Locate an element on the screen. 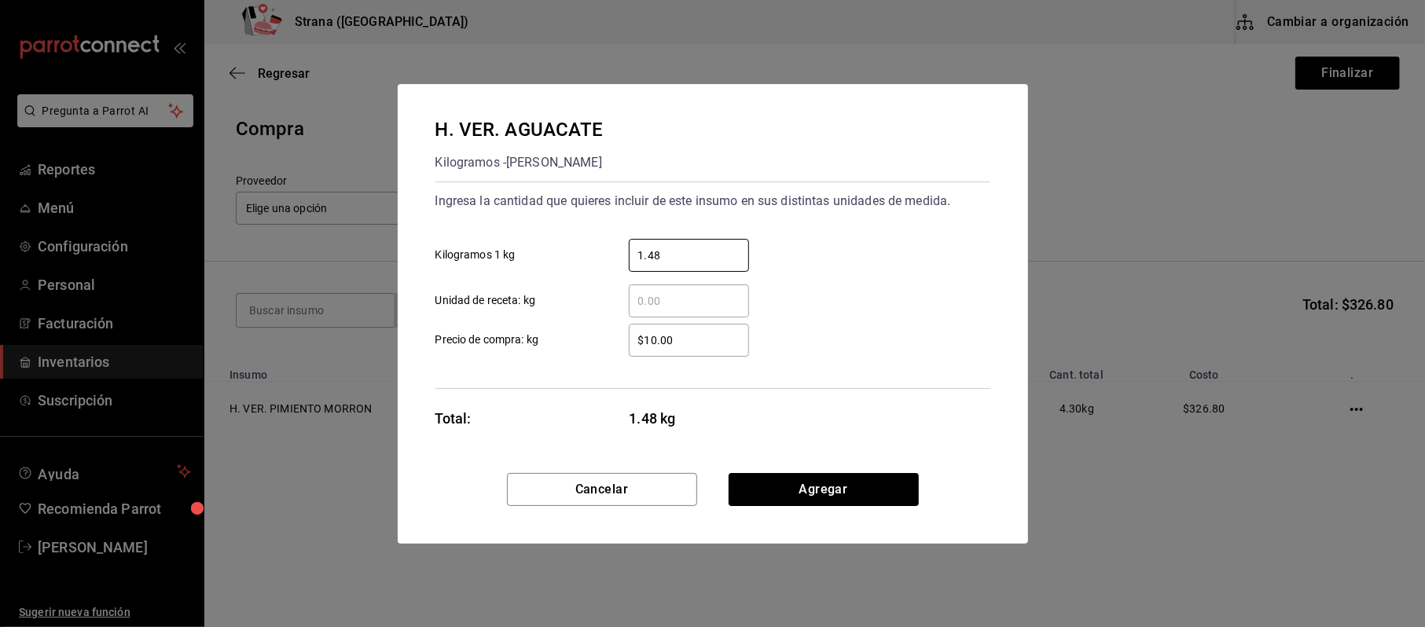 The height and width of the screenshot is (627, 1425). div: Total: is located at coordinates (453, 418).